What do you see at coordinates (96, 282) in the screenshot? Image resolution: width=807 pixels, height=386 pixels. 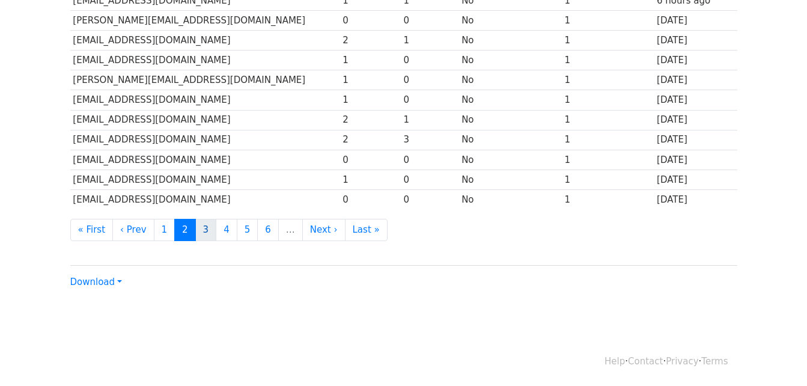 I see `a: Download` at bounding box center [96, 282].